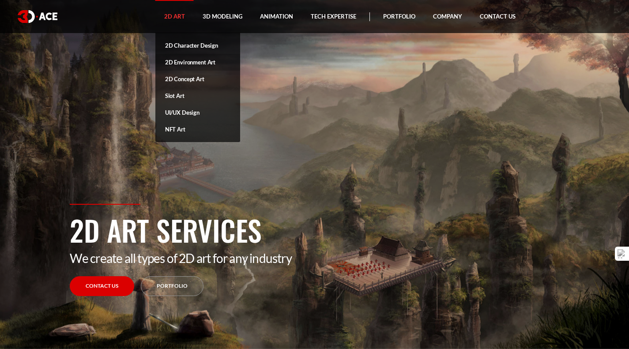 The height and width of the screenshot is (349, 629). What do you see at coordinates (38, 16) in the screenshot?
I see `img: logo white` at bounding box center [38, 16].